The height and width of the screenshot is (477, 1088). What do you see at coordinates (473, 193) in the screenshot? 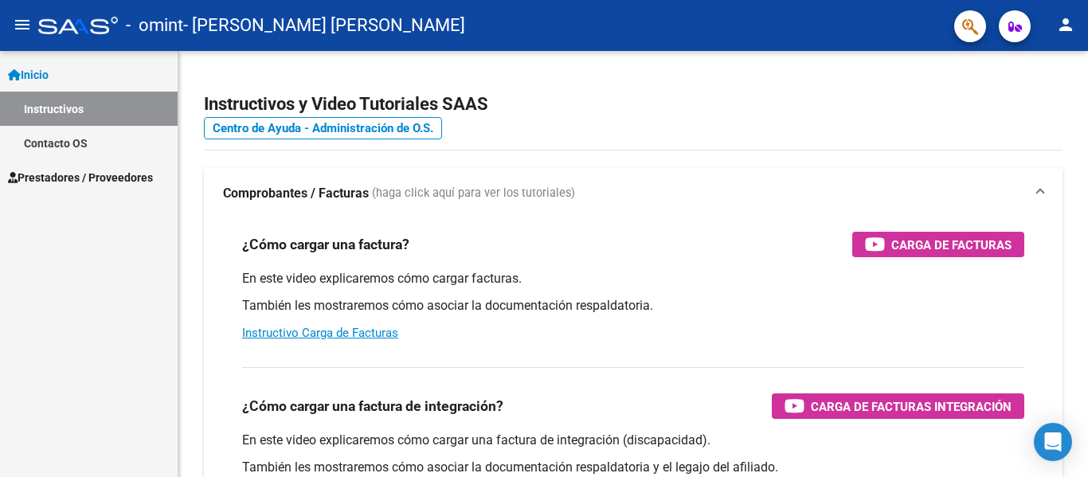
I see `span: (haga click aquí para ver los tutoriales)` at bounding box center [473, 193].